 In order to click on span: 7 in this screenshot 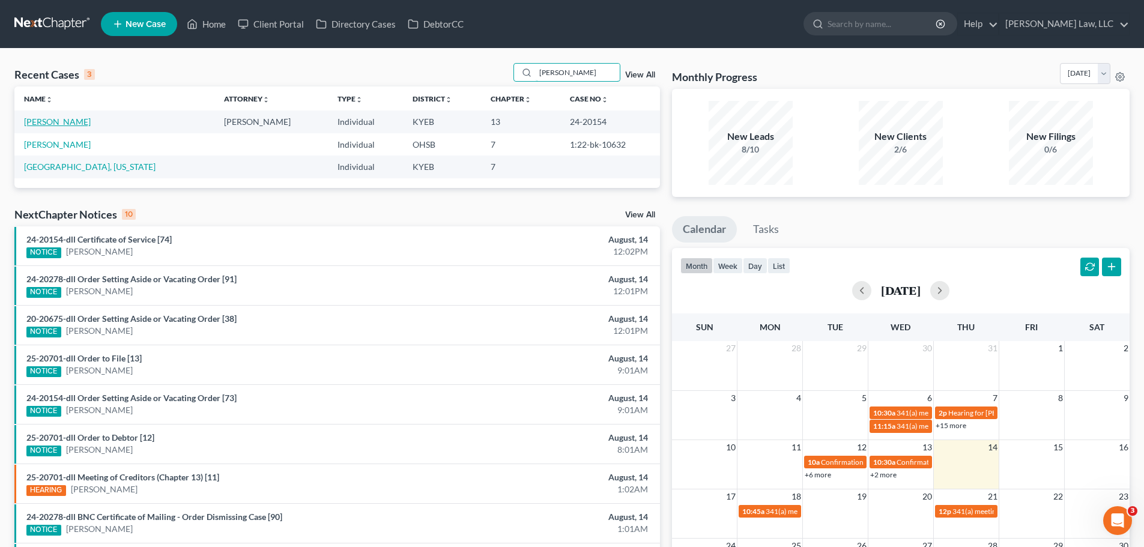, I will do `click(995, 398)`.